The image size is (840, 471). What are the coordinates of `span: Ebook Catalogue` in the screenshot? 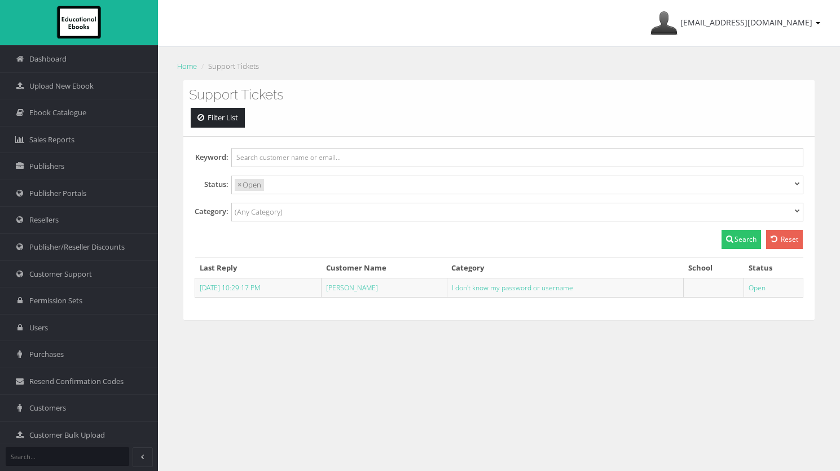 It's located at (58, 112).